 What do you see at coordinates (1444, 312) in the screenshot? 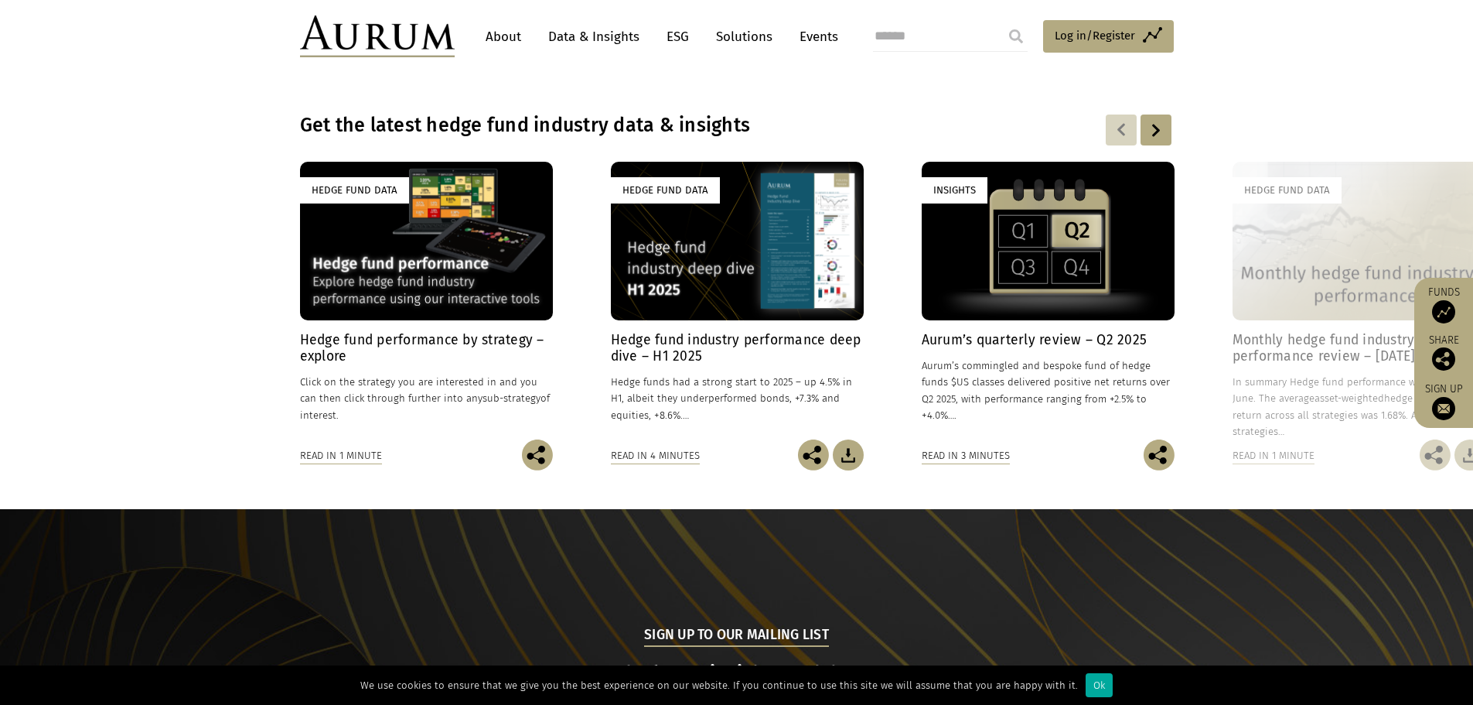
I see `img: Access Funds` at bounding box center [1444, 312].